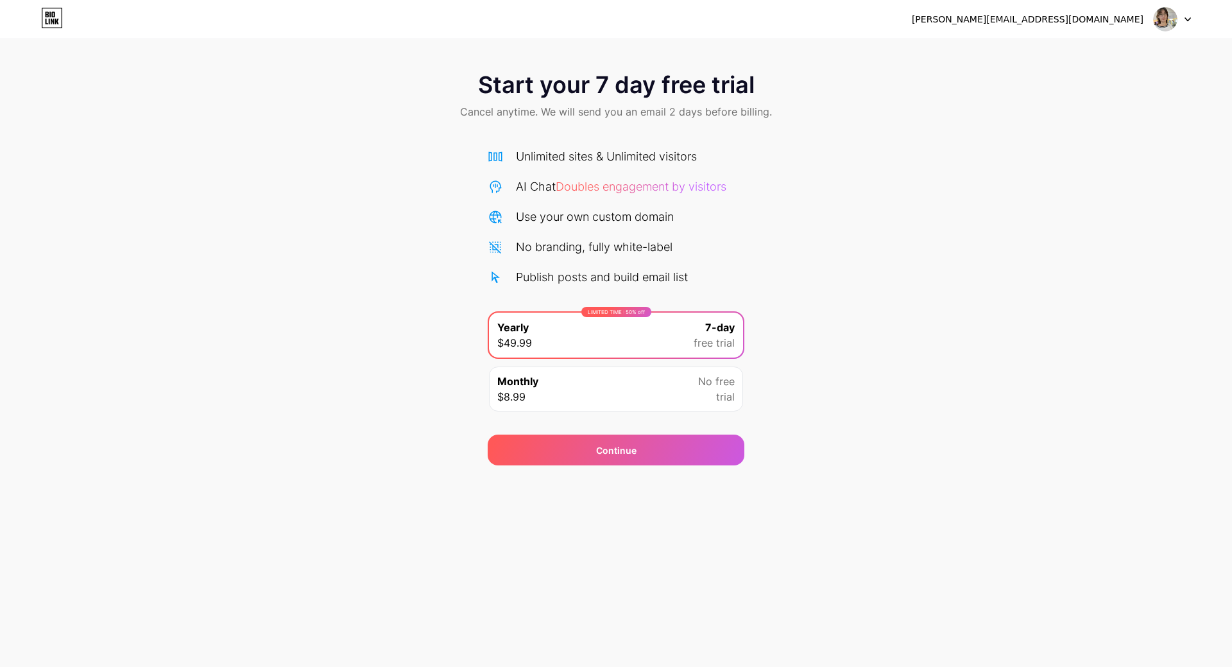 This screenshot has width=1232, height=667. What do you see at coordinates (616, 85) in the screenshot?
I see `span: Start your 7 day free trial` at bounding box center [616, 85].